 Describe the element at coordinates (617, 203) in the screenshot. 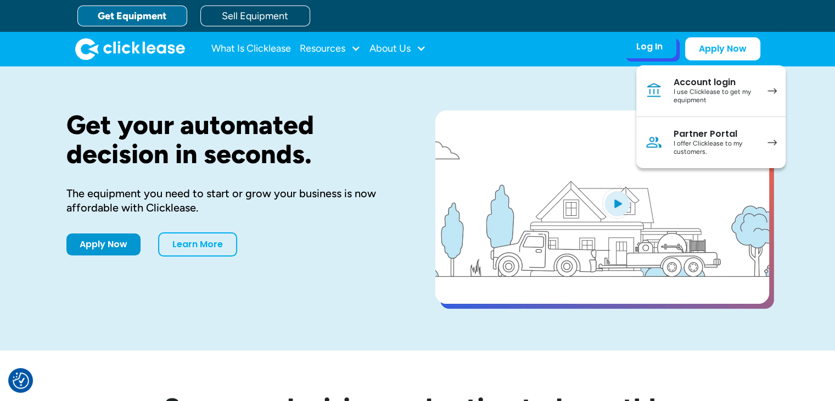

I see `img: Blue play button logo on a light blue circular background` at that location.